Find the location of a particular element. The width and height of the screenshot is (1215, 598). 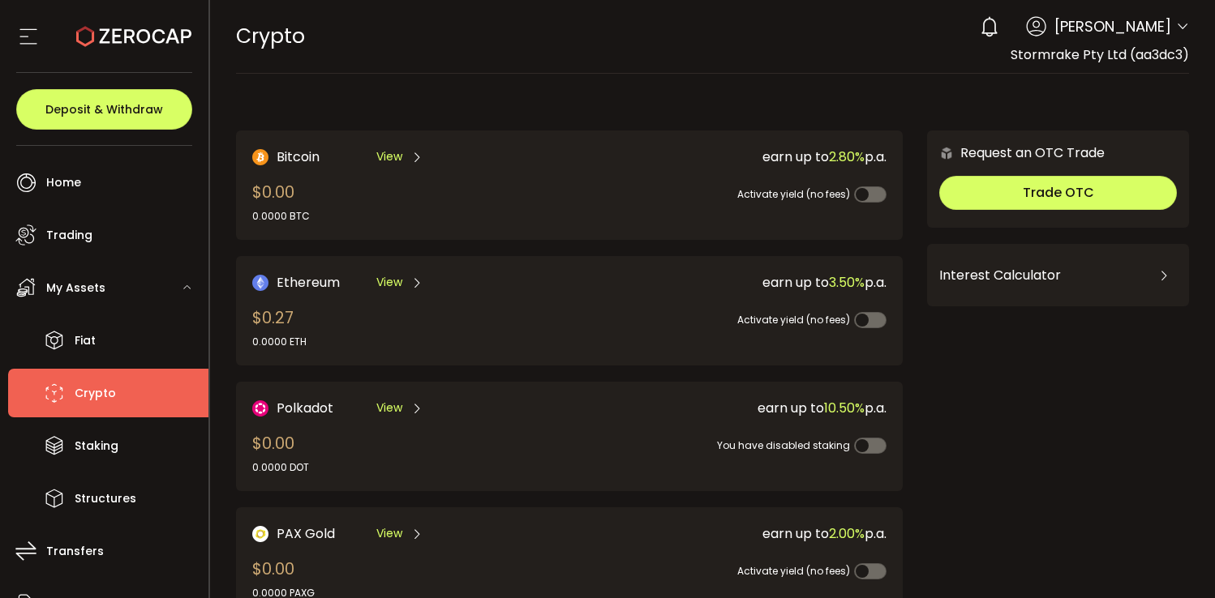

span: Trade OTC is located at coordinates (1058, 192).